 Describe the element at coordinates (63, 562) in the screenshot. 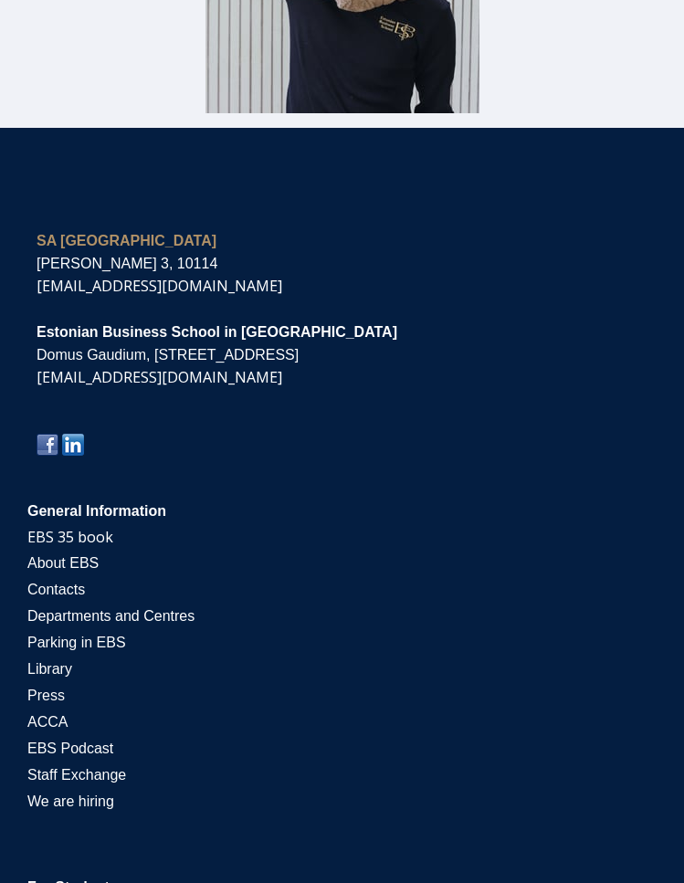

I see `a: About EBS` at that location.